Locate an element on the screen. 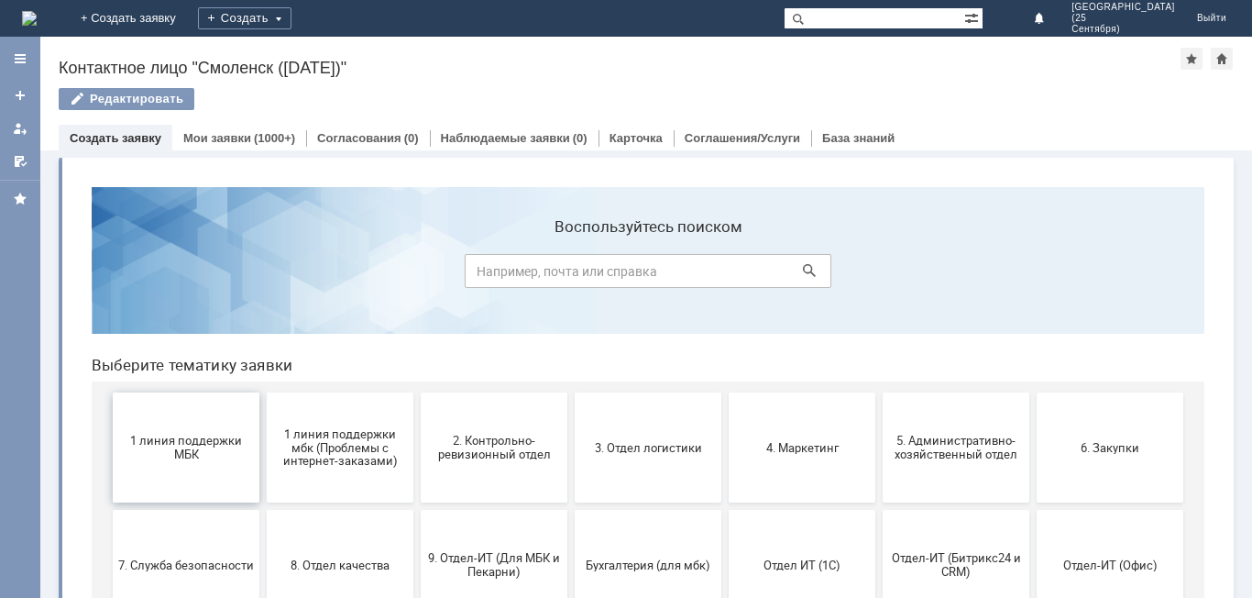  span: Бухгалтерия (для мбк) is located at coordinates (571, 391).